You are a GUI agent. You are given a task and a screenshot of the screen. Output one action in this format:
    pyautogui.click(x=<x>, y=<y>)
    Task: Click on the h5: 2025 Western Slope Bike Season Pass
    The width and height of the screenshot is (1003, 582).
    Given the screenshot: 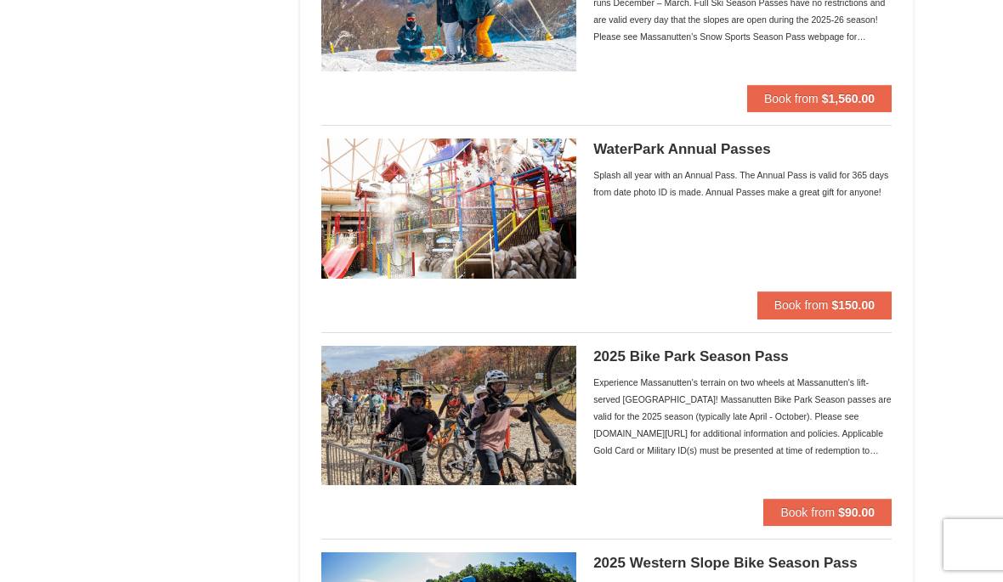 What is the action you would take?
    pyautogui.click(x=742, y=563)
    